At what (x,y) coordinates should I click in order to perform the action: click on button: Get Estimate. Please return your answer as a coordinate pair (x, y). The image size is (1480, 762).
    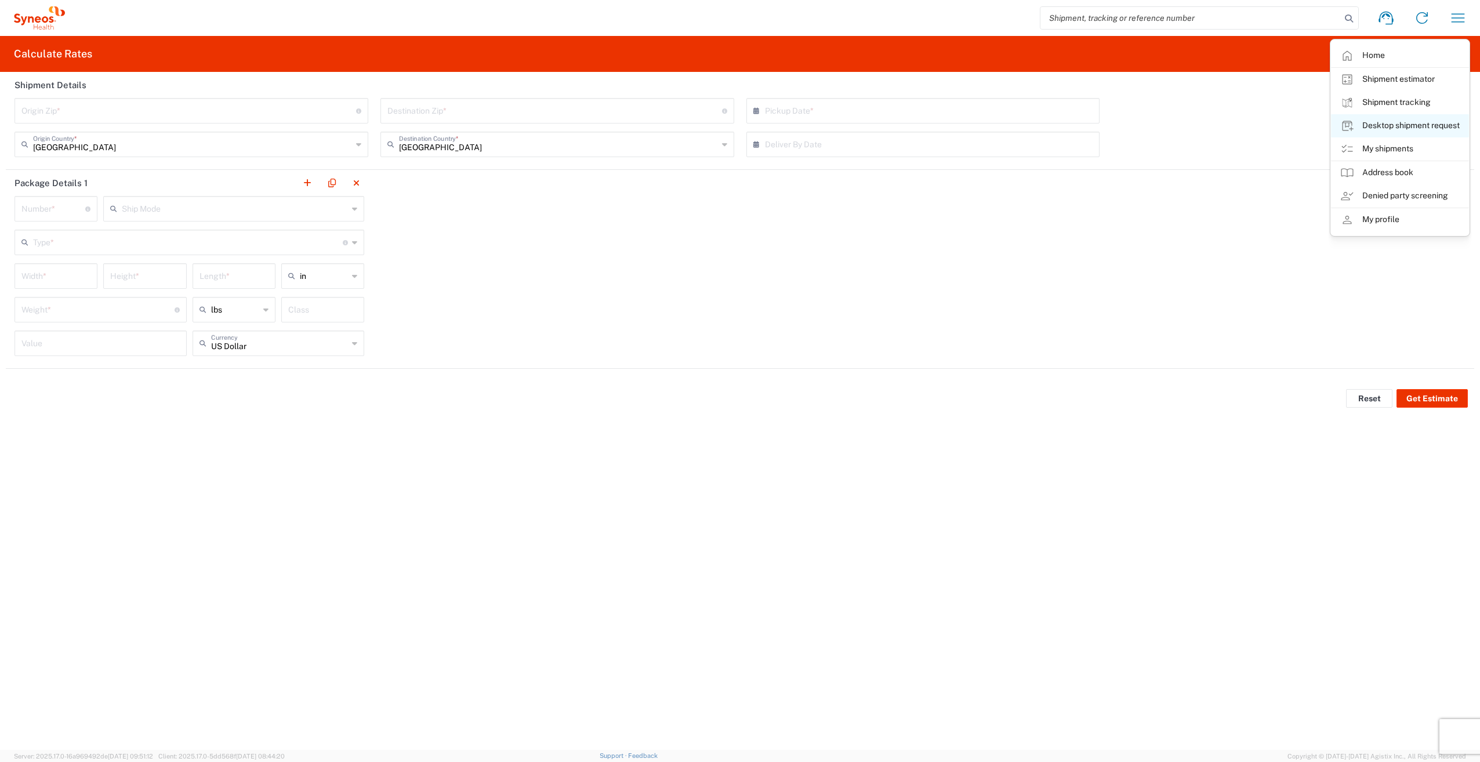
    Looking at the image, I should click on (1432, 398).